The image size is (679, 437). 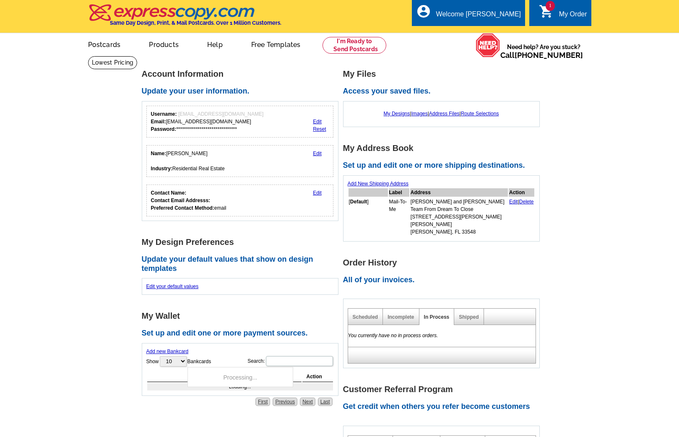 What do you see at coordinates (480, 114) in the screenshot?
I see `a: Route Selections` at bounding box center [480, 114].